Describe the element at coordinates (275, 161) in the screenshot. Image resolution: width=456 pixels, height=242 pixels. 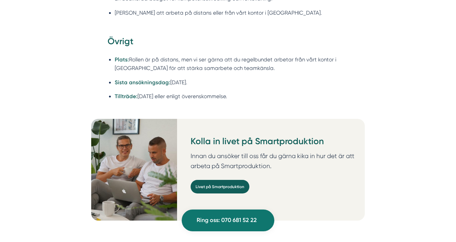
I see `p: Innan du ansöker till oss får du gärna kika in hur det är att arbeta på Smartproduktion.` at that location.